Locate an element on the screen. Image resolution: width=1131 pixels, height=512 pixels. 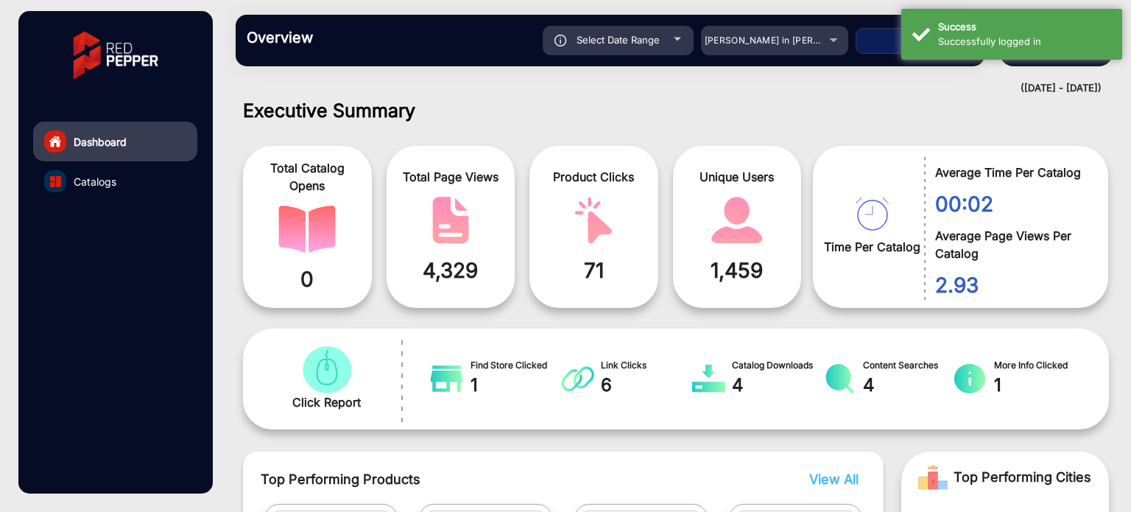
span: Top Performing Cities is located at coordinates (1022, 477).